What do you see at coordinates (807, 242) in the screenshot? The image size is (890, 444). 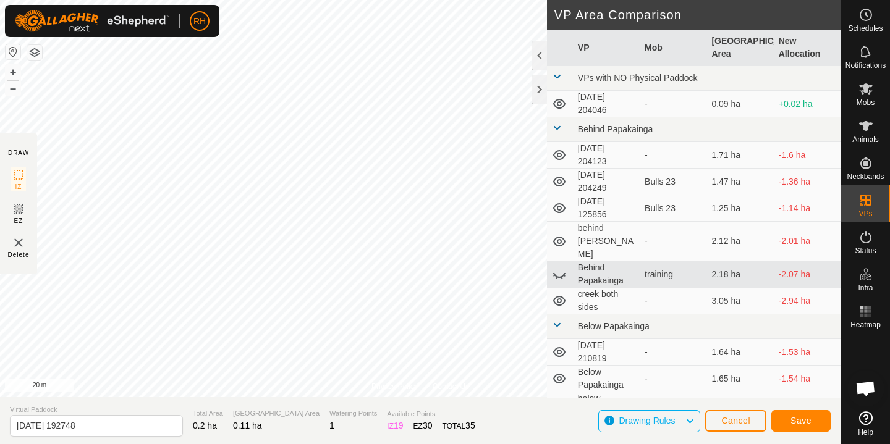 I see `td: -2.01 ha` at bounding box center [807, 242].